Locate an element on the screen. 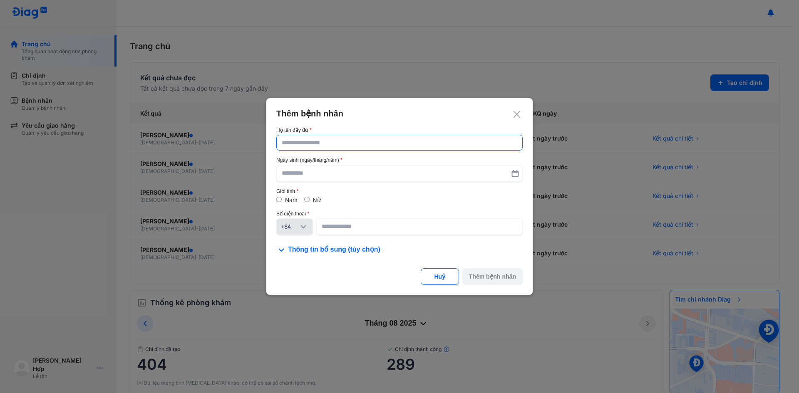  label: Nam is located at coordinates (291, 200).